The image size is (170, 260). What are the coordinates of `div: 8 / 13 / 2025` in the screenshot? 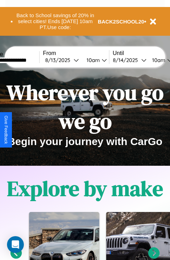 It's located at (59, 60).